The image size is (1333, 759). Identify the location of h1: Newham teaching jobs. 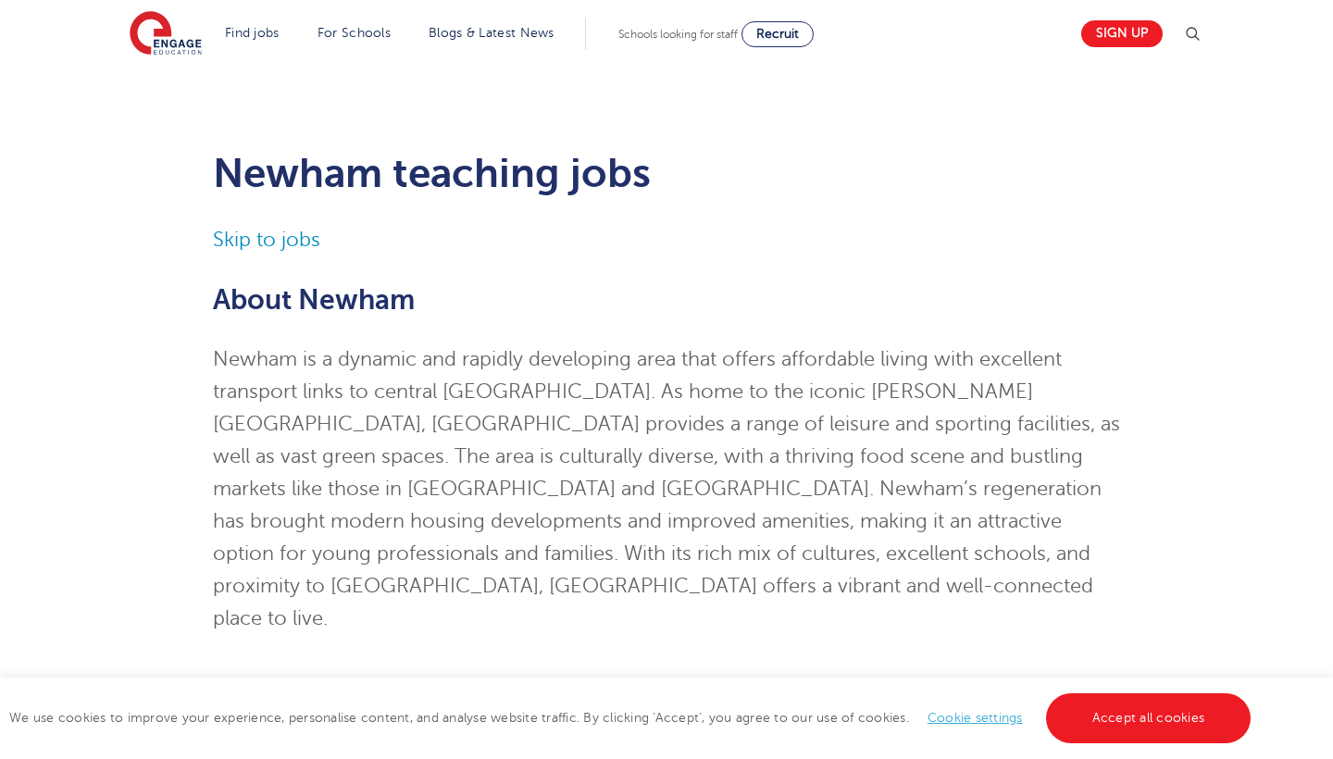
(666, 173).